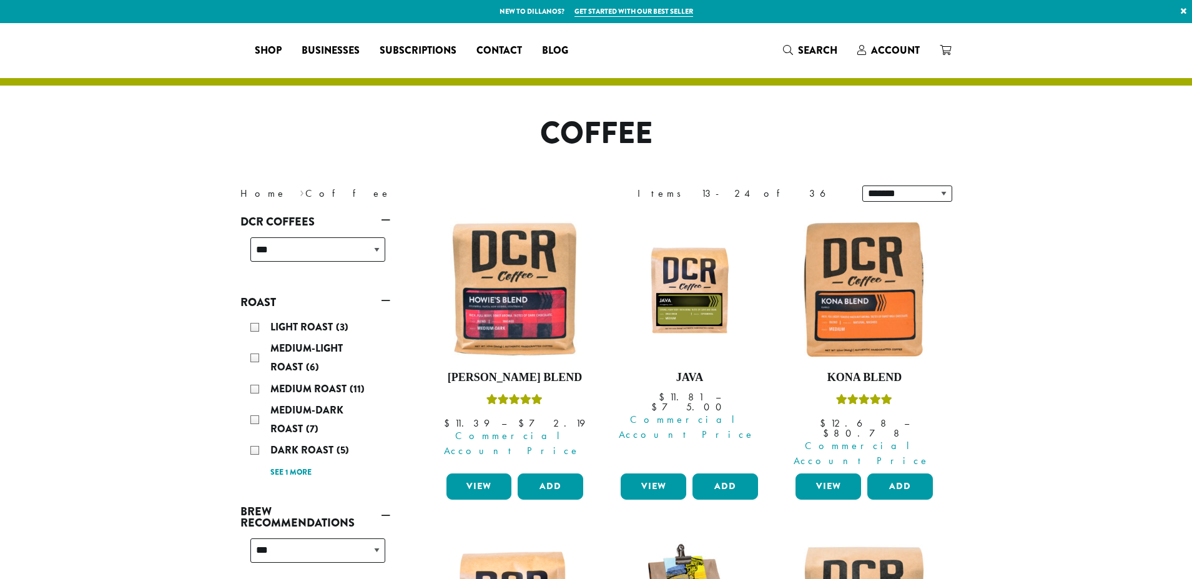 This screenshot has height=579, width=1192. Describe the element at coordinates (312, 367) in the screenshot. I see `span: (6)` at that location.